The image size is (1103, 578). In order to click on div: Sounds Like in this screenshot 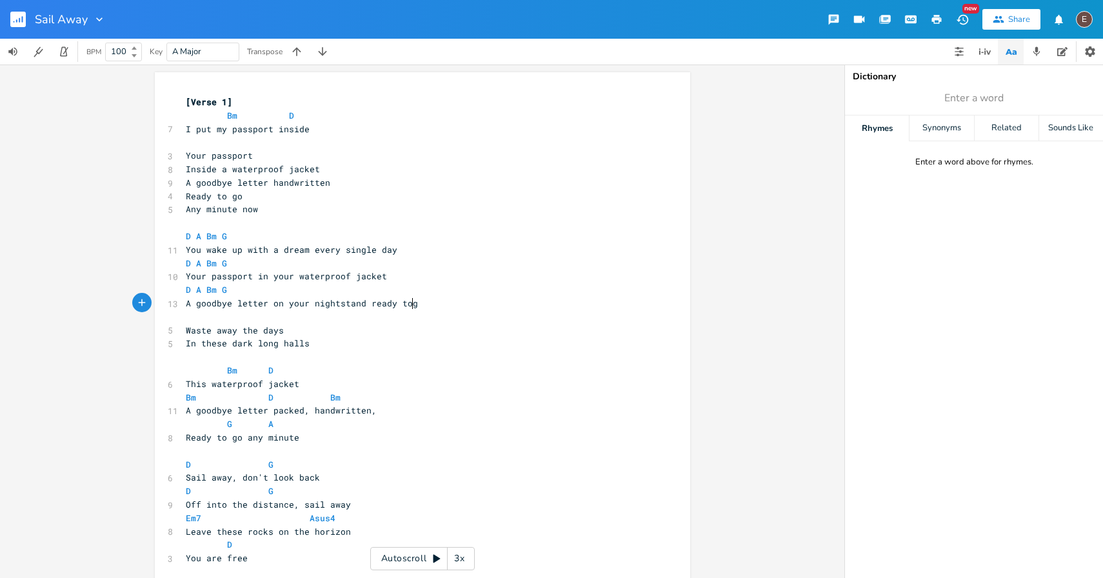, I will do `click(1070, 128)`.